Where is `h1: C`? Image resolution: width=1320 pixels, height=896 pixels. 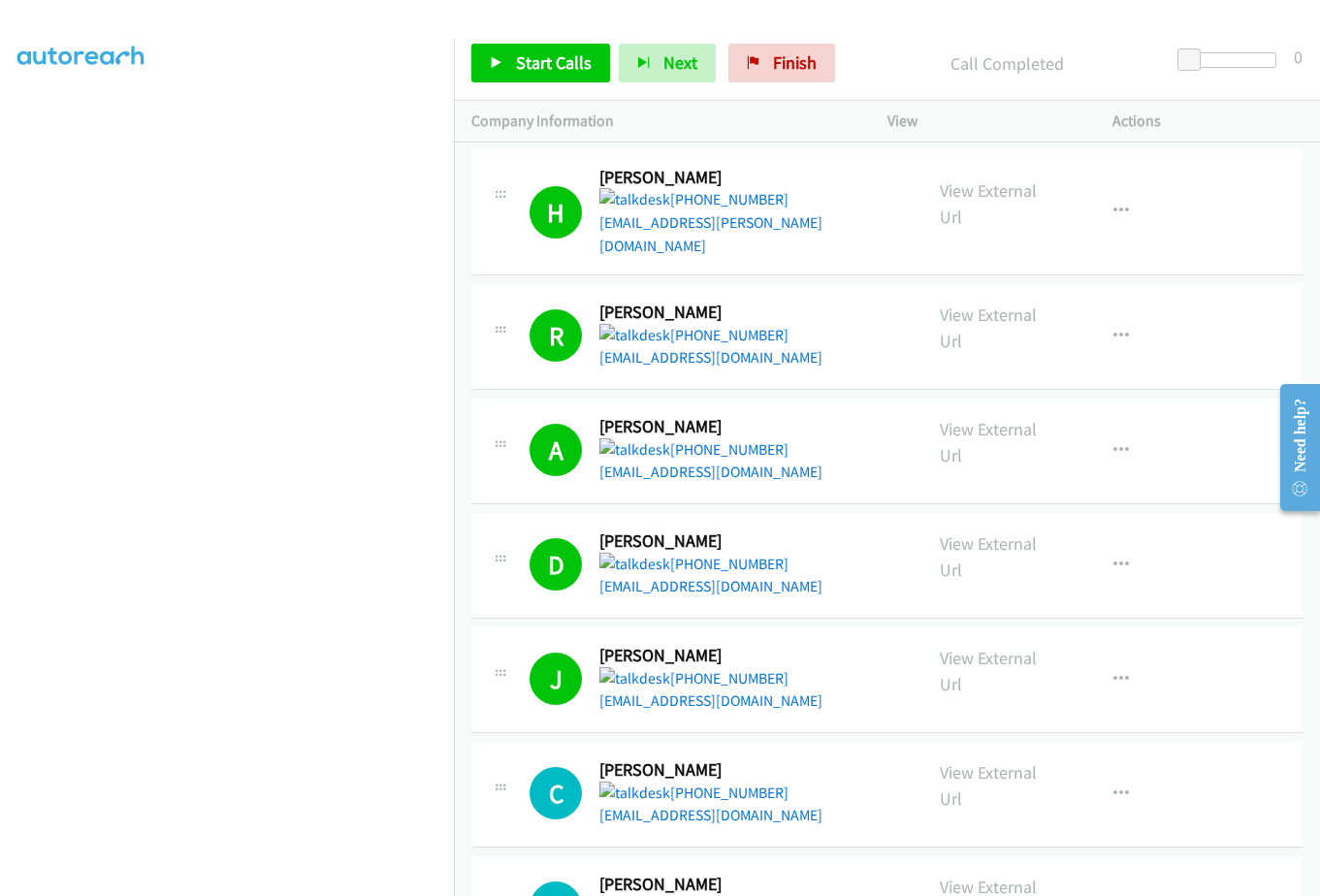 h1: C is located at coordinates (555, 793).